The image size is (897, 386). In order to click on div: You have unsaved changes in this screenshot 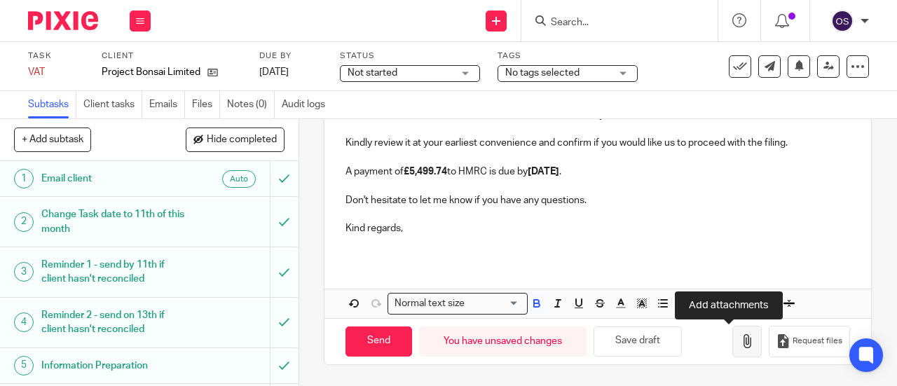, I will do `click(503, 341)`.